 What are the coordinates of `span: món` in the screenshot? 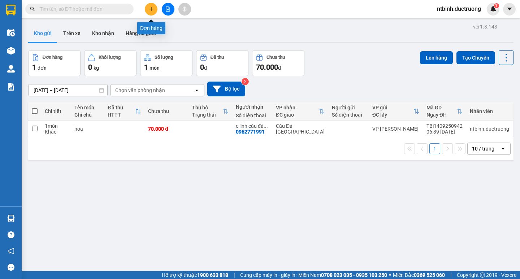 It's located at (155, 68).